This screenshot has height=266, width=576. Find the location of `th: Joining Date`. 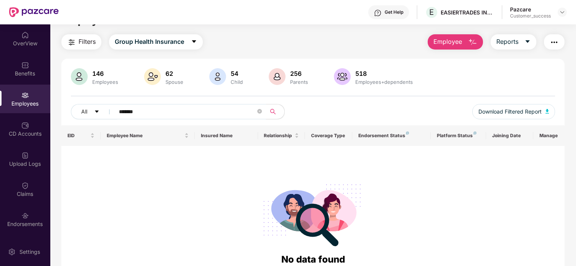

th: Joining Date is located at coordinates (510, 136).